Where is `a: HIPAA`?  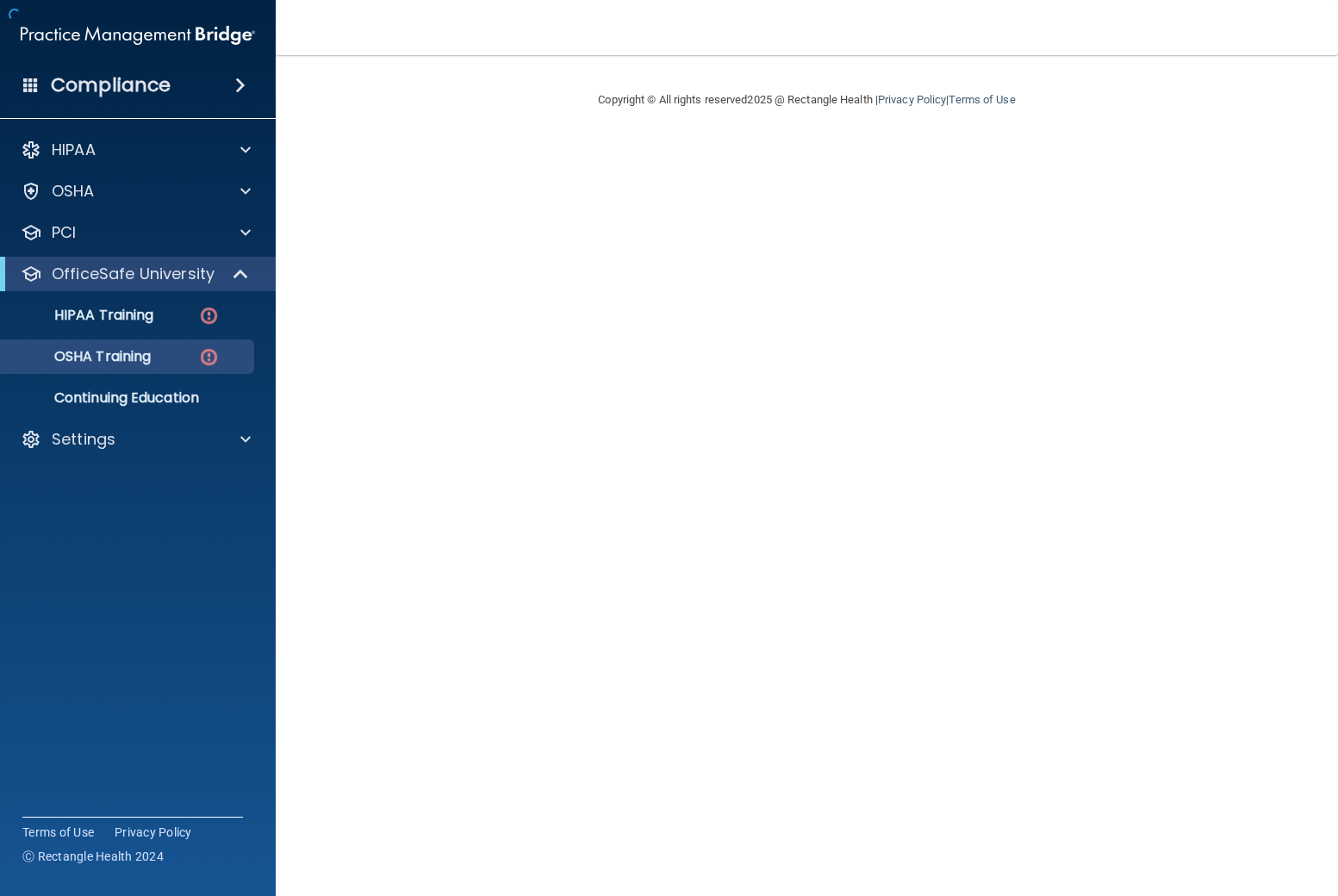 a: HIPAA is located at coordinates (135, 150).